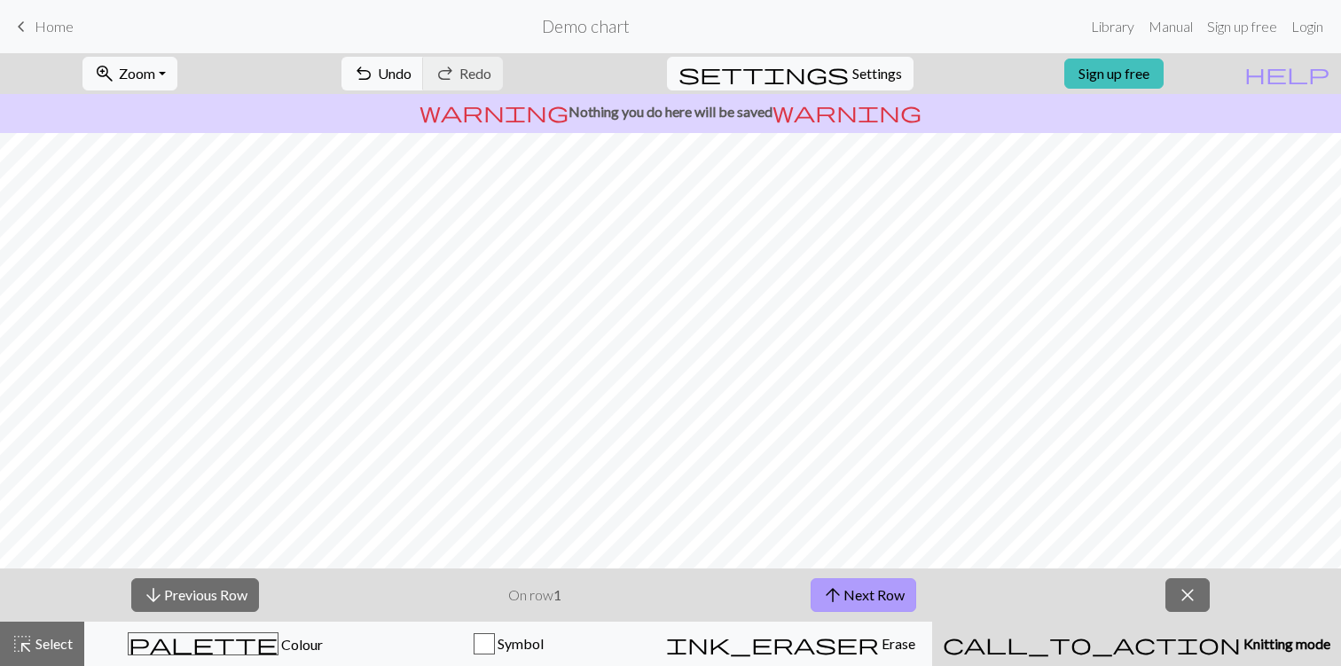 The width and height of the screenshot is (1341, 666). I want to click on span: Colour, so click(301, 644).